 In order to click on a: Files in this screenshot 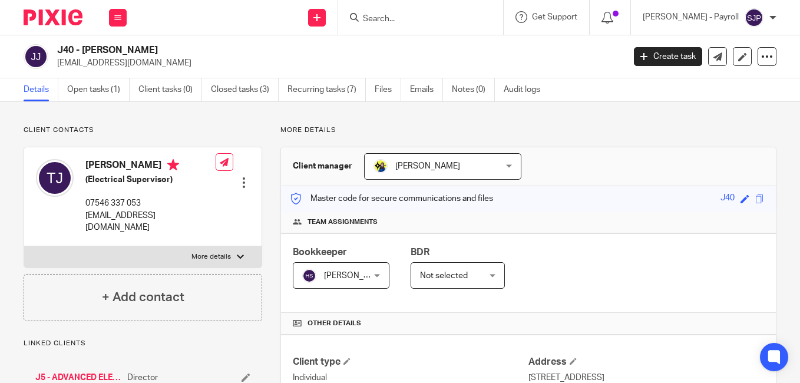, I will do `click(387, 90)`.